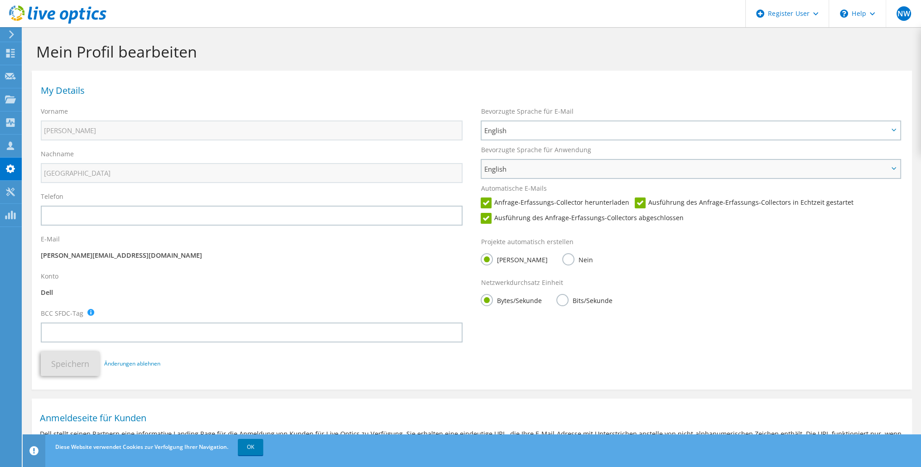  I want to click on svg: \n, so click(844, 14).